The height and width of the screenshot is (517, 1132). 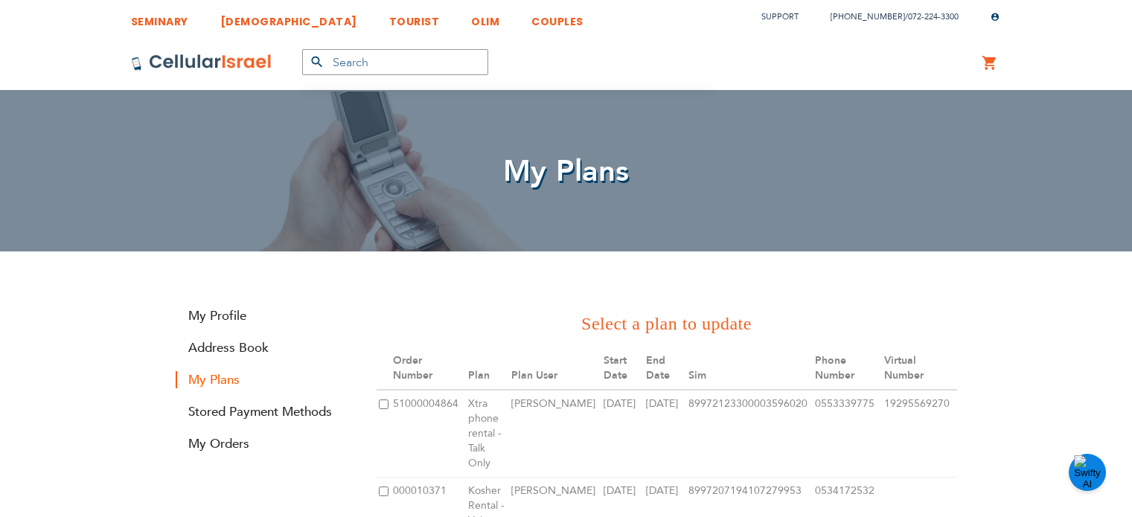 What do you see at coordinates (780, 16) in the screenshot?
I see `a: Support` at bounding box center [780, 16].